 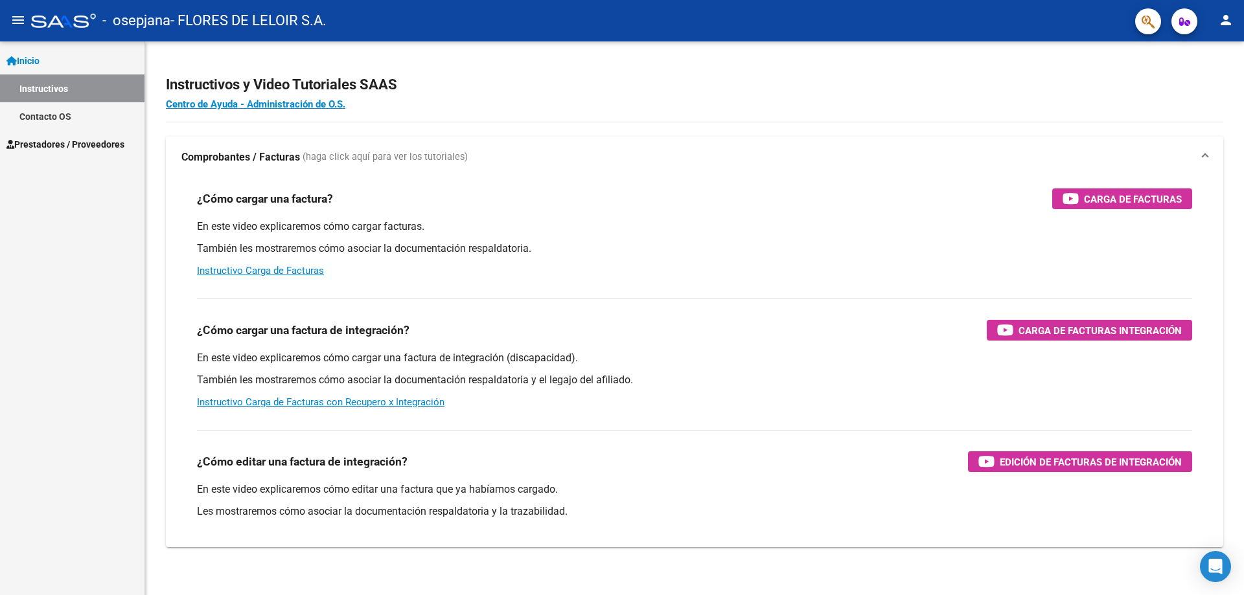 I want to click on a: Centro de Ayuda - Administración de O.S., so click(x=255, y=104).